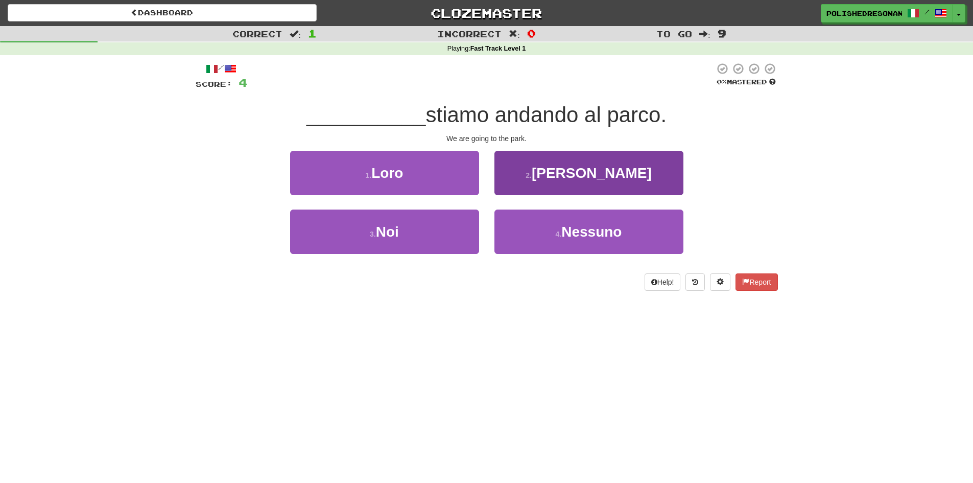 This screenshot has height=483, width=973. I want to click on small: 3 ., so click(373, 234).